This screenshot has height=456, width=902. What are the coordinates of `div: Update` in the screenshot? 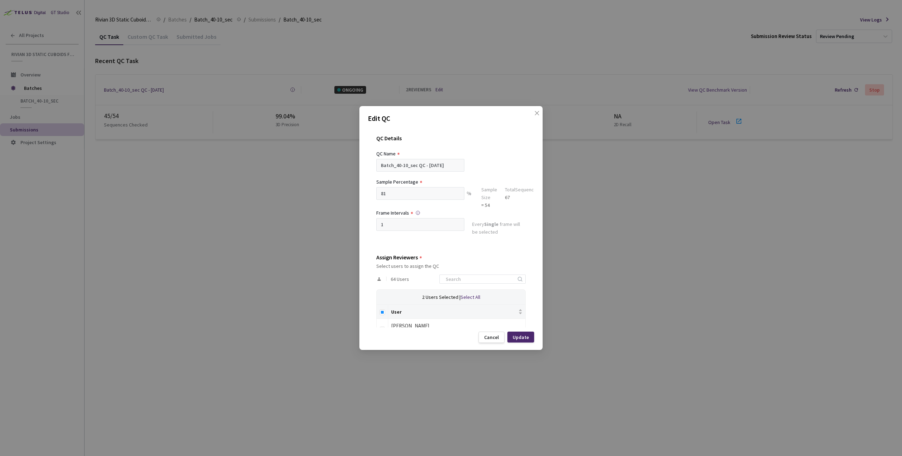 It's located at (521, 337).